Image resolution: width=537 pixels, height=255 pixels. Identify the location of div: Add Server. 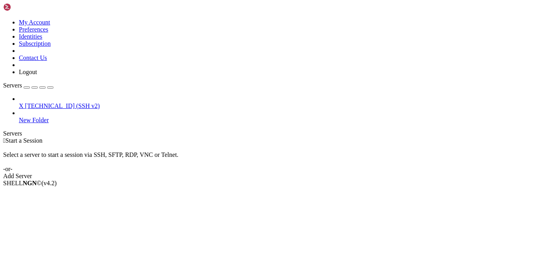
(269, 176).